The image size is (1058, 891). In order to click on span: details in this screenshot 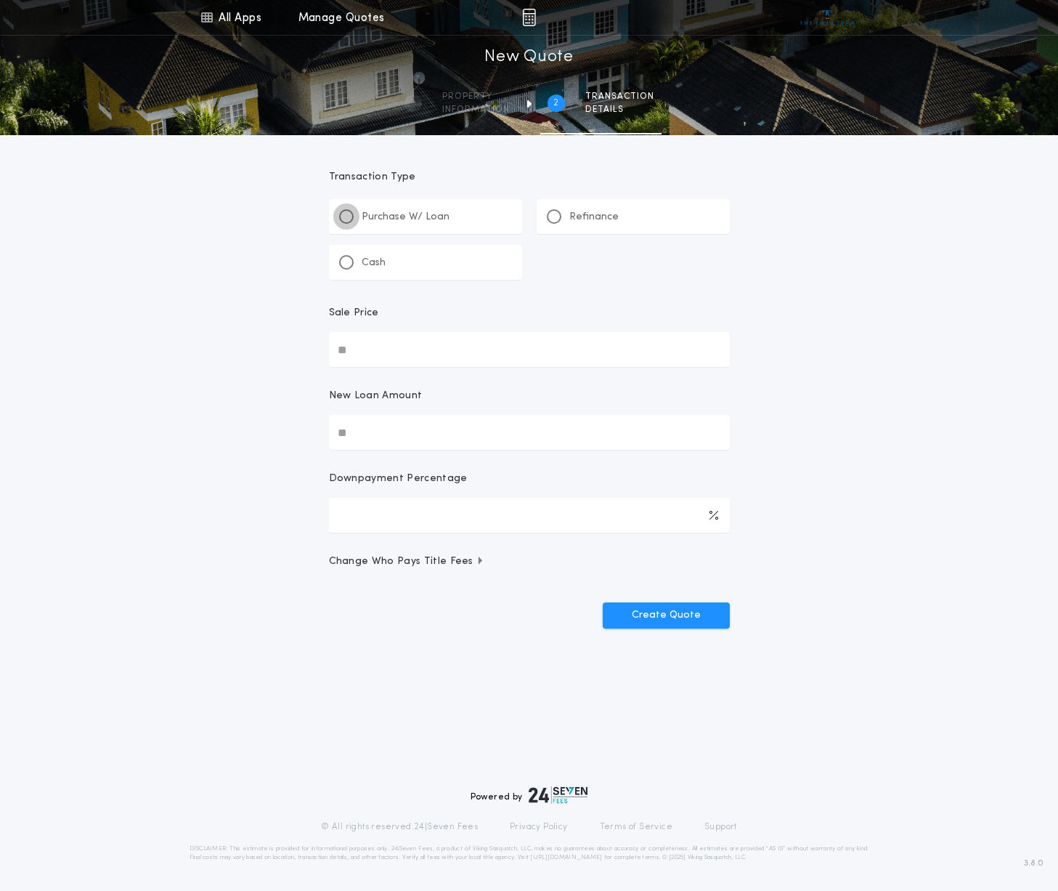, I will do `click(620, 110)`.